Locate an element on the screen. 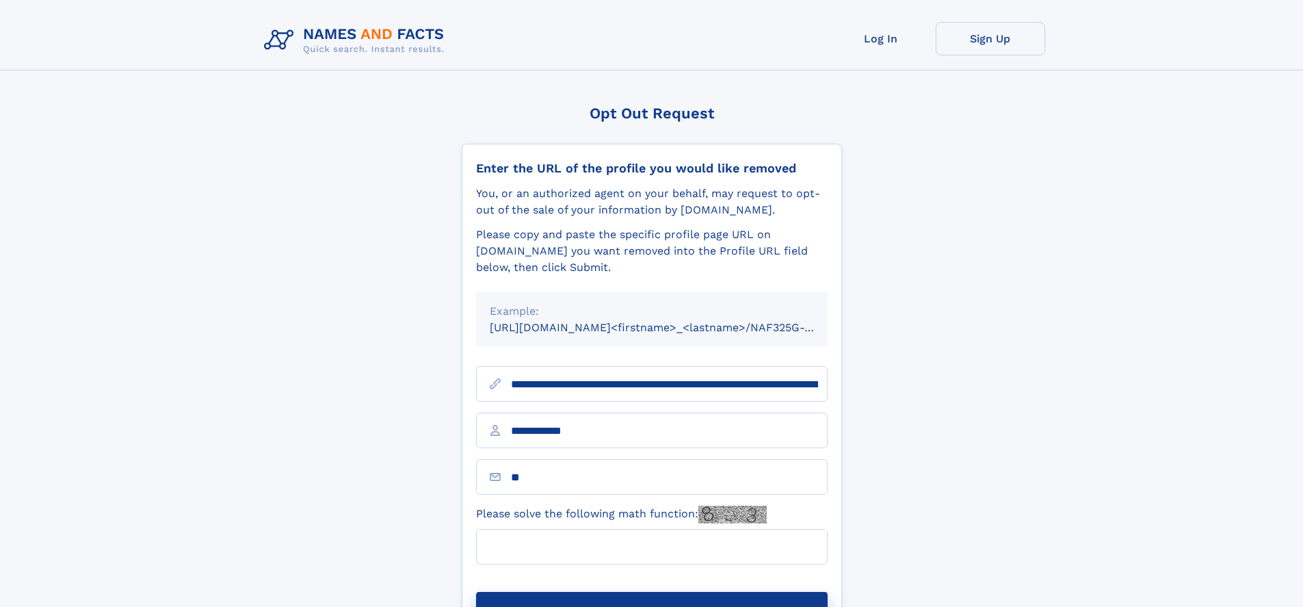 This screenshot has width=1303, height=607. div: Enter the URL of the profile you would like removed is located at coordinates (652, 168).